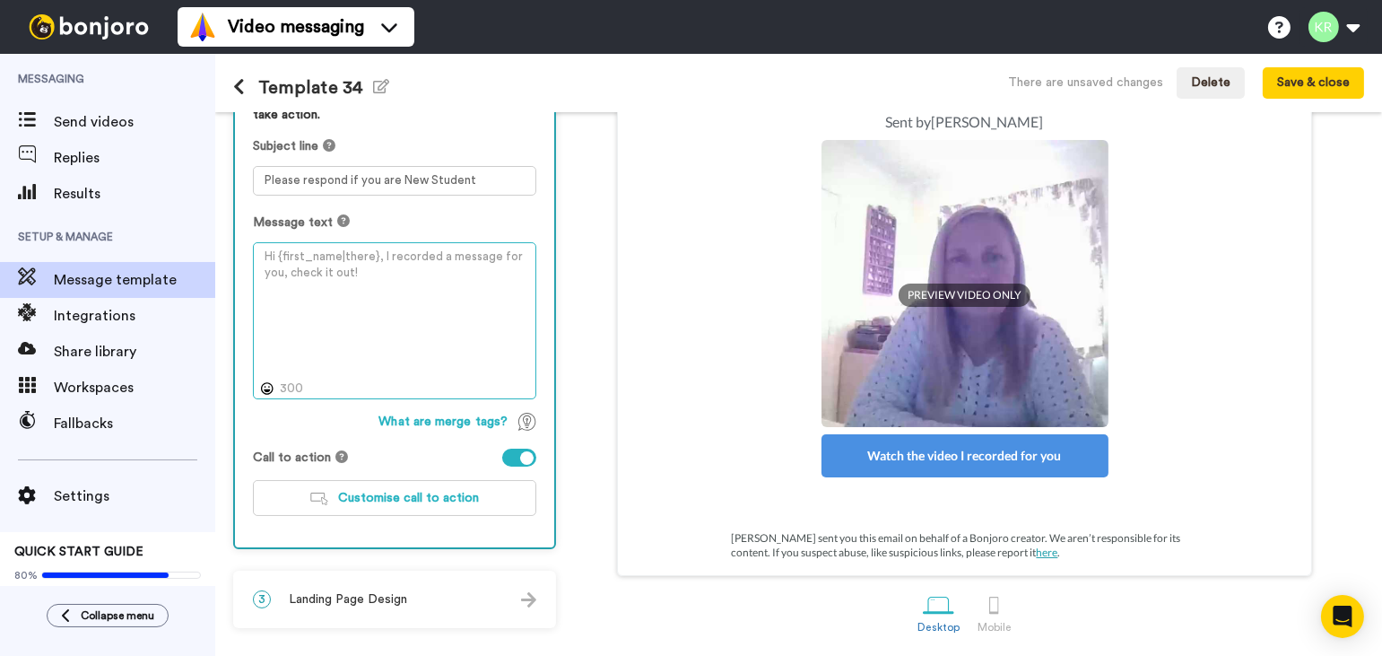  Describe the element at coordinates (79, 551) in the screenshot. I see `span: QUICK START GUIDE` at that location.